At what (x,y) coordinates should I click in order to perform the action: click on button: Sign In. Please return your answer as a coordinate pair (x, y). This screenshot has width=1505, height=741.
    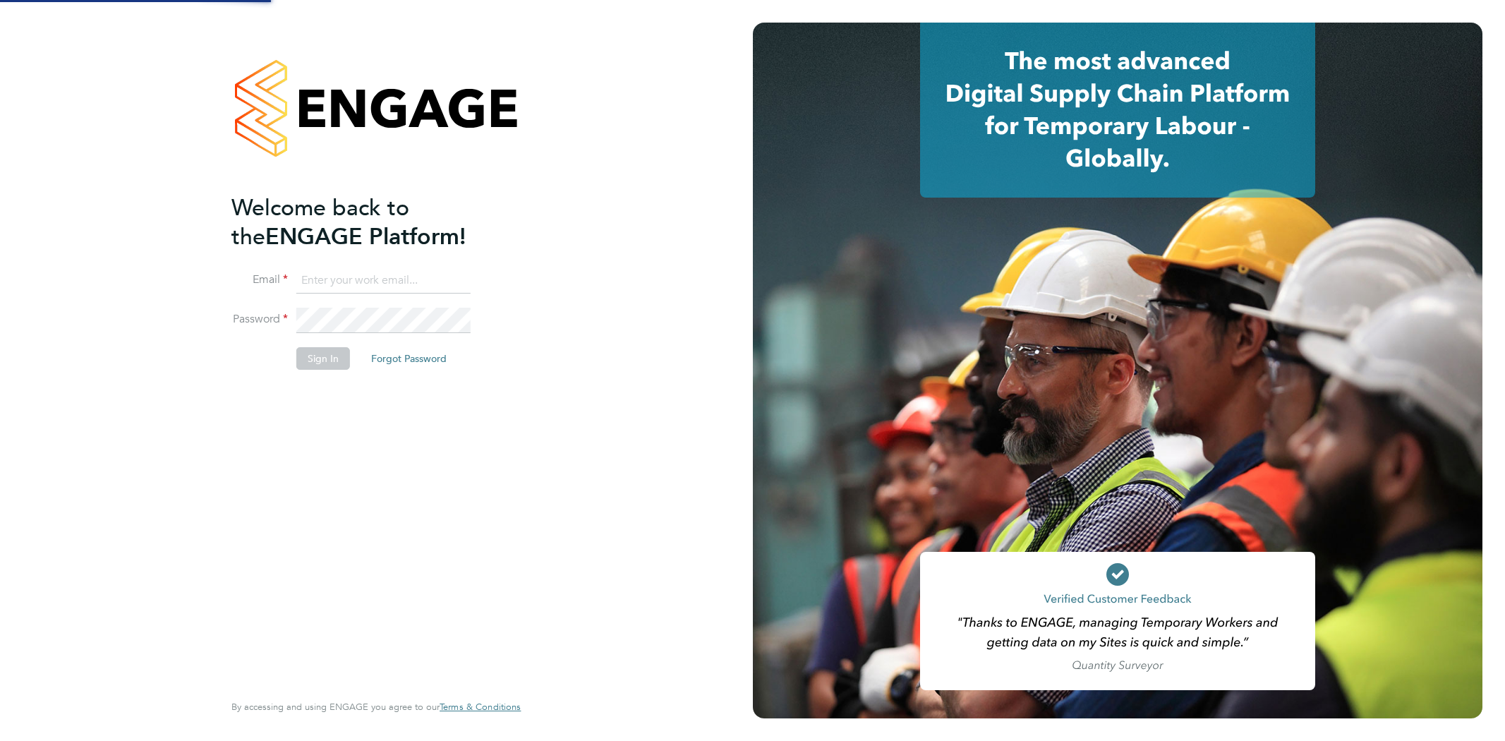
    Looking at the image, I should click on (323, 358).